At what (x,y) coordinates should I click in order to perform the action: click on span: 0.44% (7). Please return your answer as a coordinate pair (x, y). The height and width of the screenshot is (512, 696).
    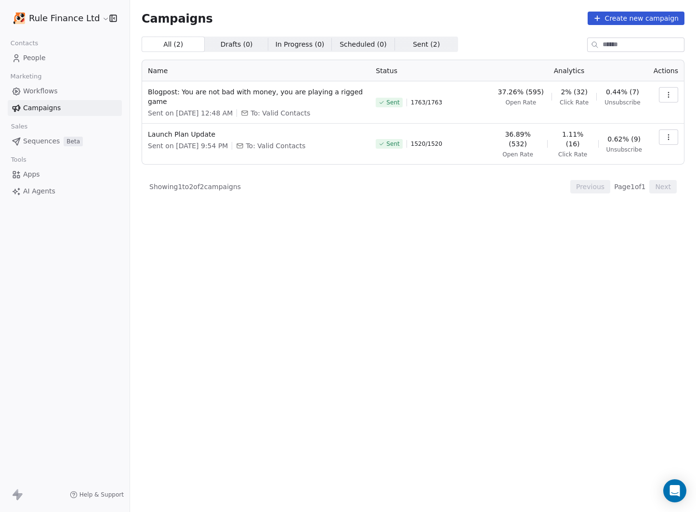
    Looking at the image, I should click on (622, 92).